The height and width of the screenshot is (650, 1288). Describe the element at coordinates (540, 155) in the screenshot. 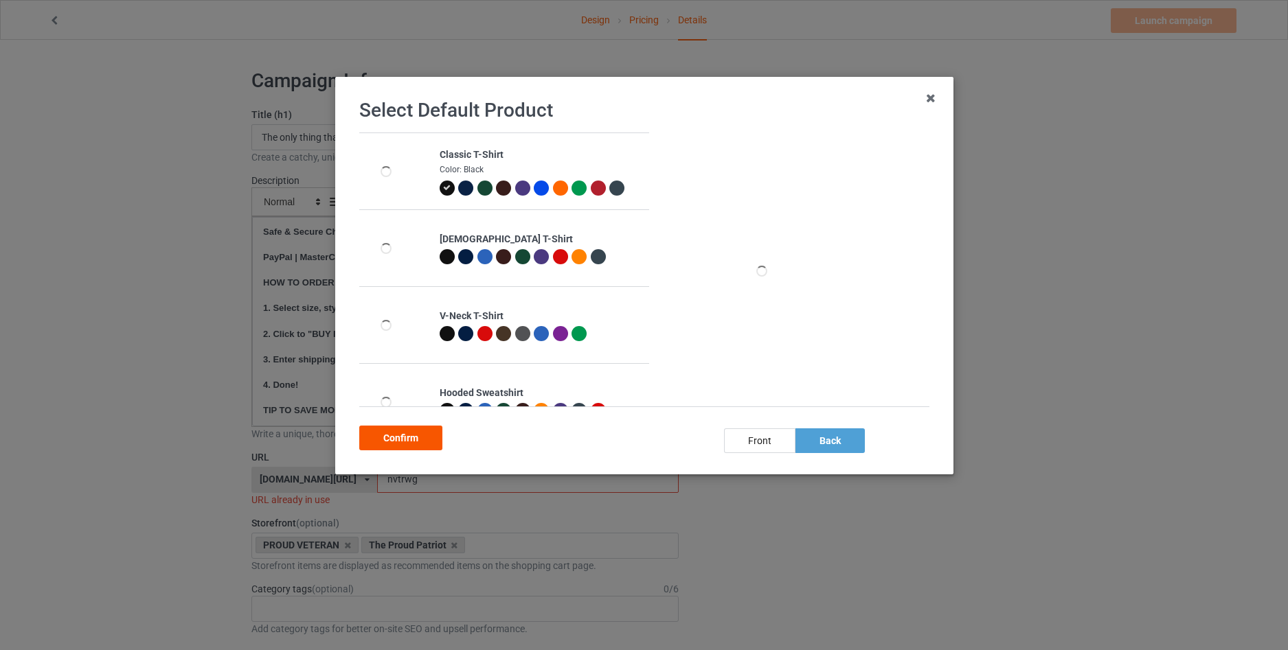

I see `div: Classic T-Shirt` at that location.